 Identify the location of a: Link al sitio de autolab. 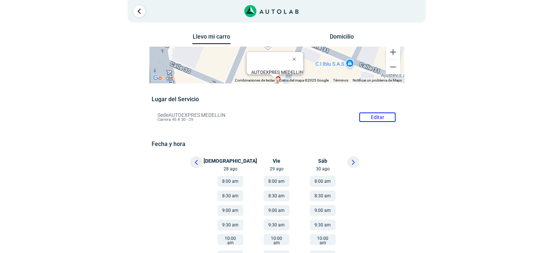
(271, 11).